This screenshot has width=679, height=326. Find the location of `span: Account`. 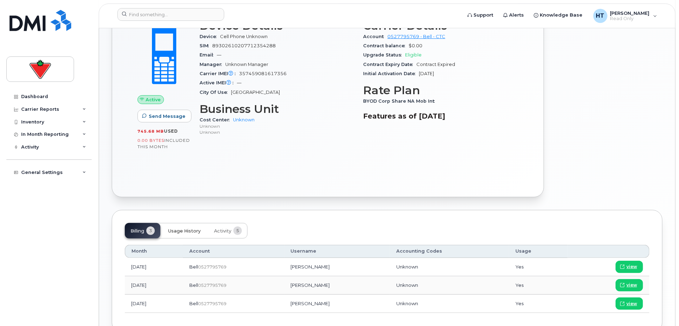

span: Account is located at coordinates (375, 36).